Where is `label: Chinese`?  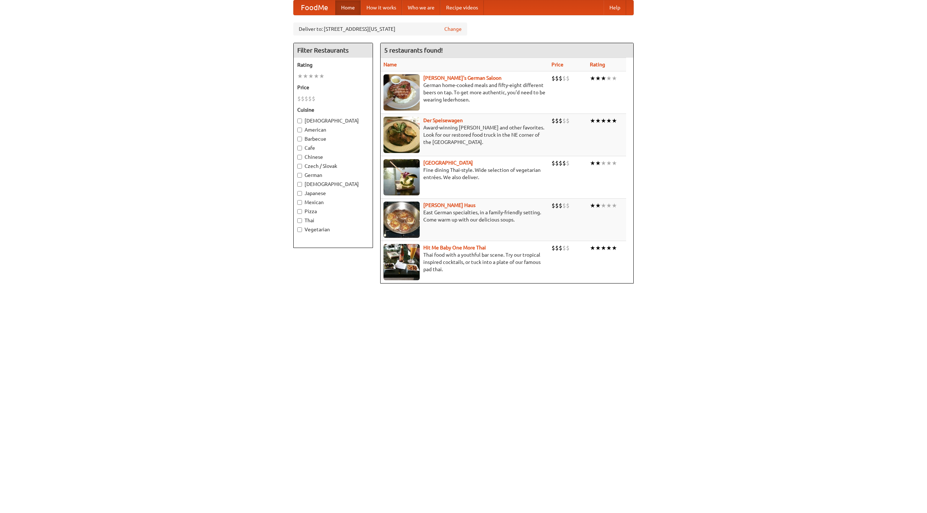 label: Chinese is located at coordinates (333, 157).